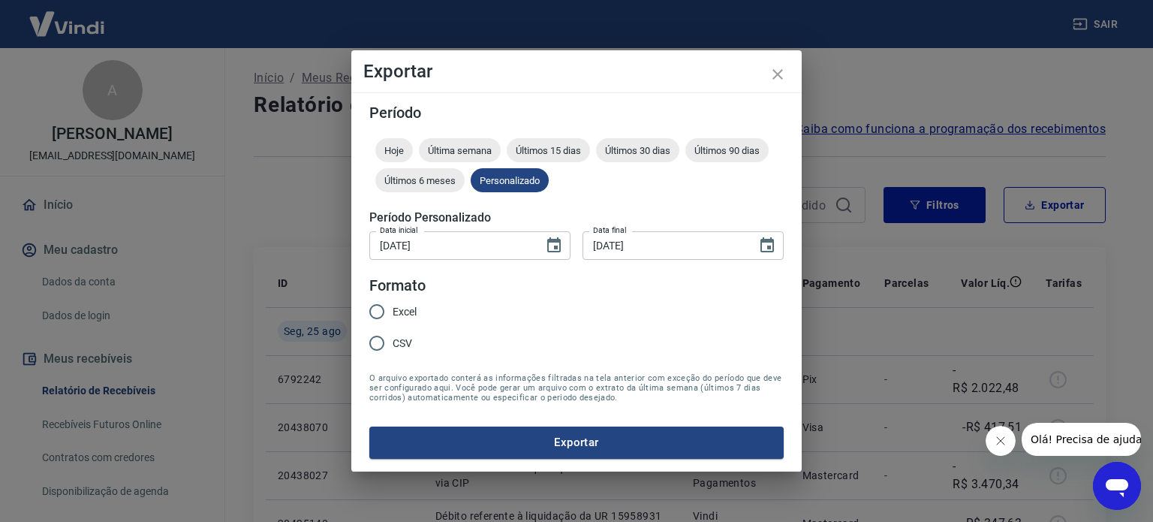  Describe the element at coordinates (577, 218) in the screenshot. I see `h5: Período Personalizado` at that location.